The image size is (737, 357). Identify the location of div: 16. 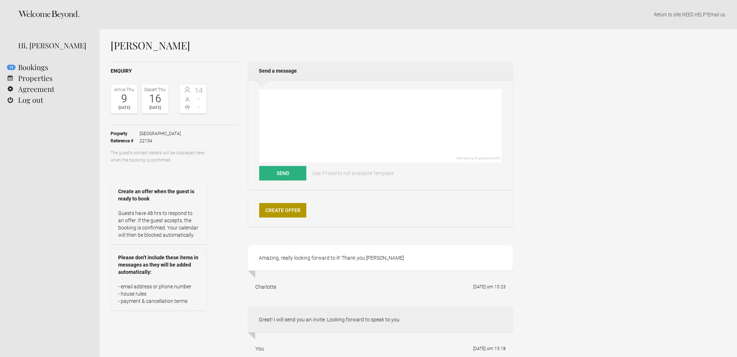
(155, 99).